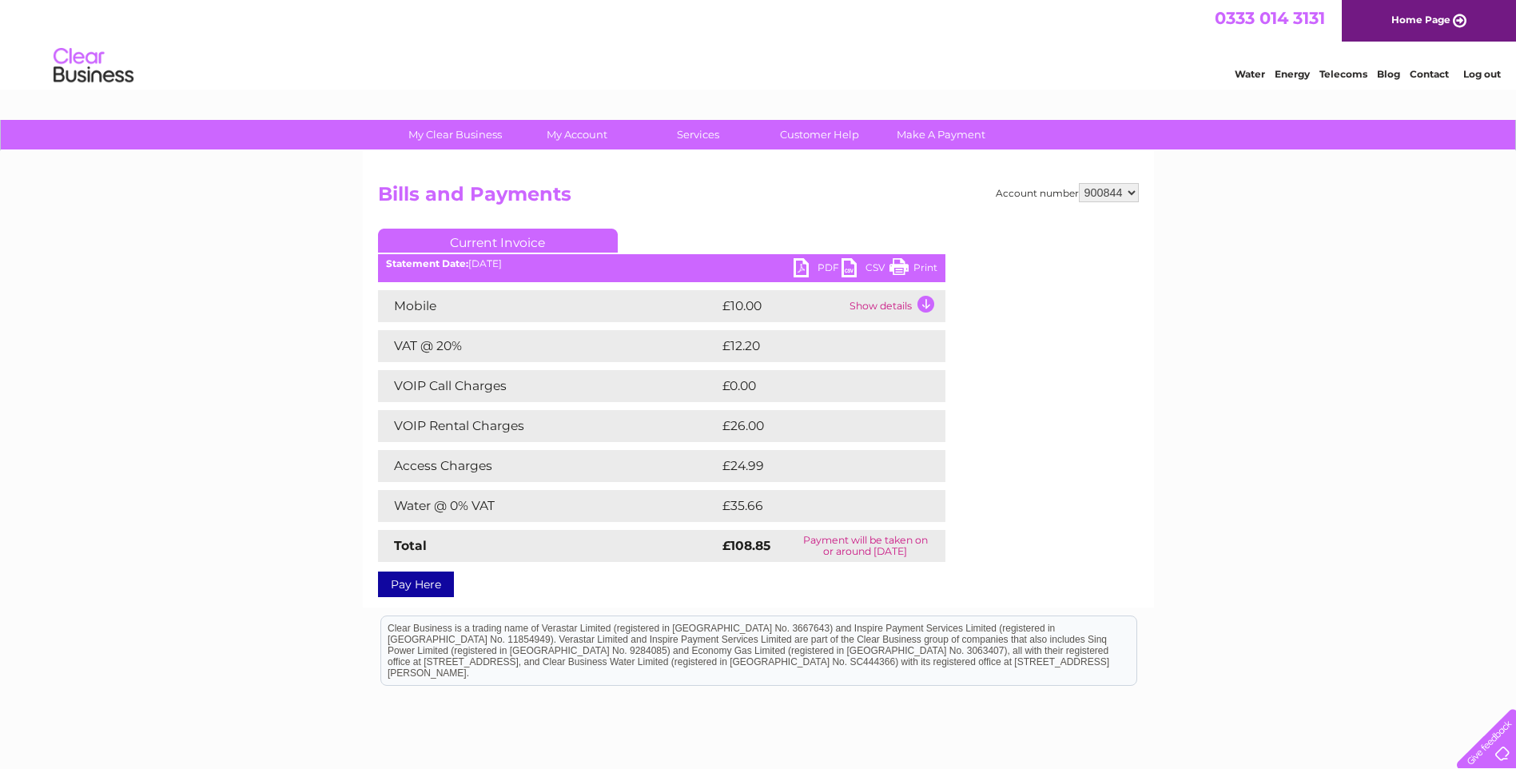  What do you see at coordinates (698, 134) in the screenshot?
I see `a: Services` at bounding box center [698, 134].